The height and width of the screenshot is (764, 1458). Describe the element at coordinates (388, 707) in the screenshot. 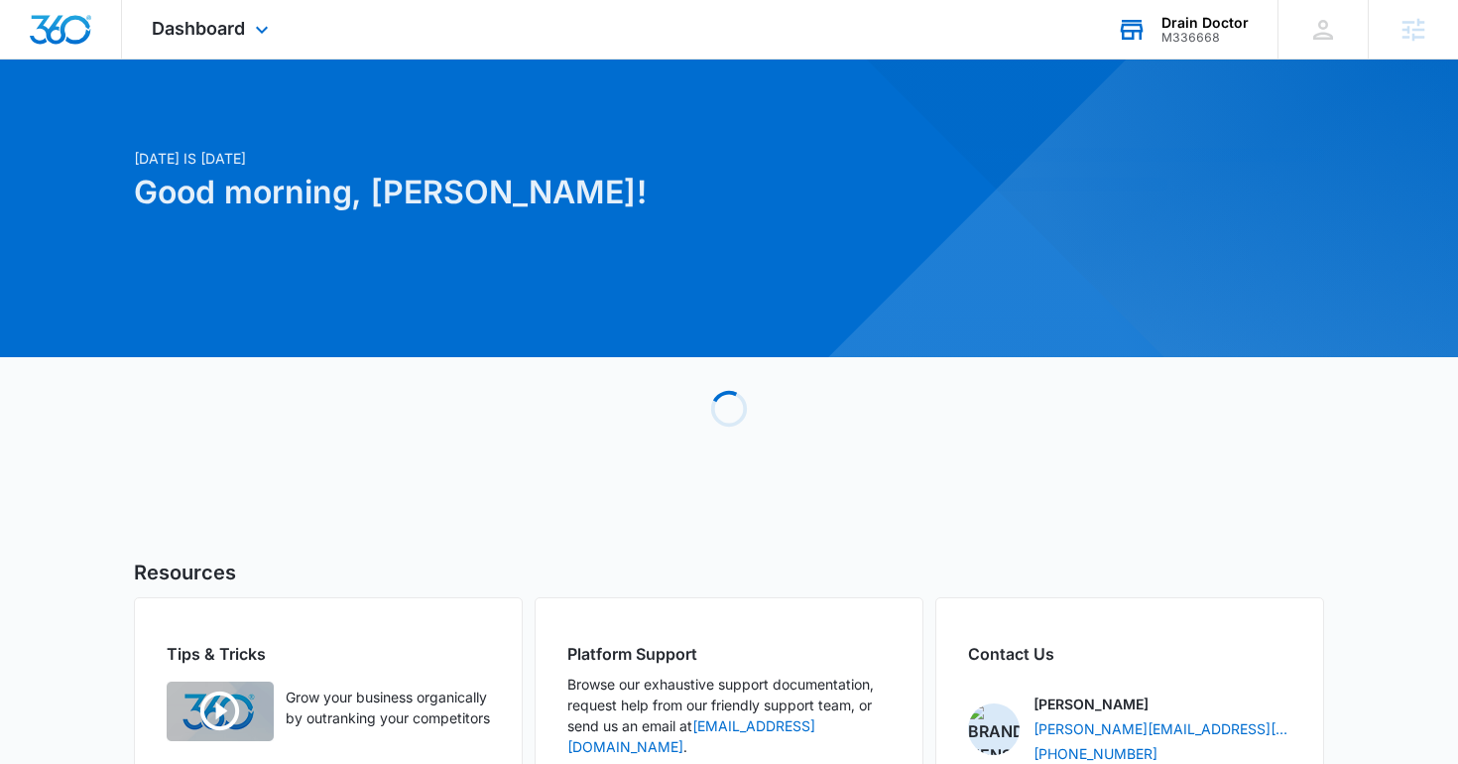

I see `p: Grow your business organically by outranking your competitors` at that location.